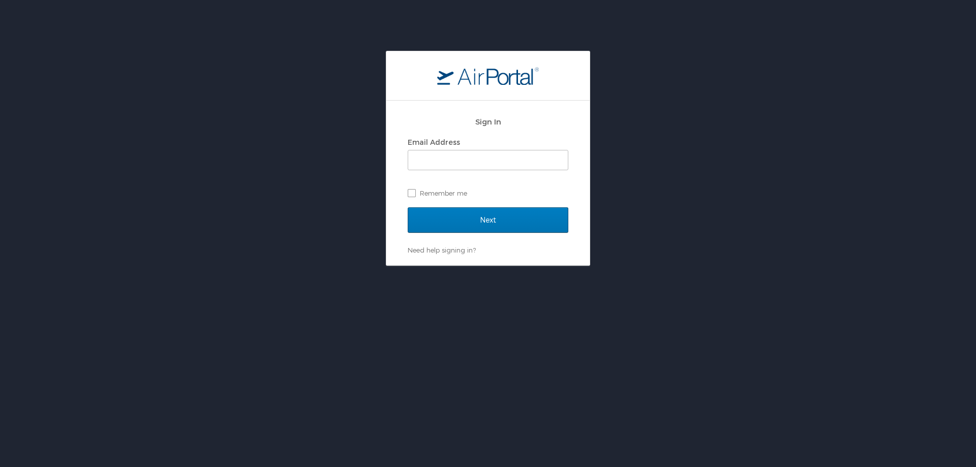  Describe the element at coordinates (488, 193) in the screenshot. I see `label: Remember me` at that location.